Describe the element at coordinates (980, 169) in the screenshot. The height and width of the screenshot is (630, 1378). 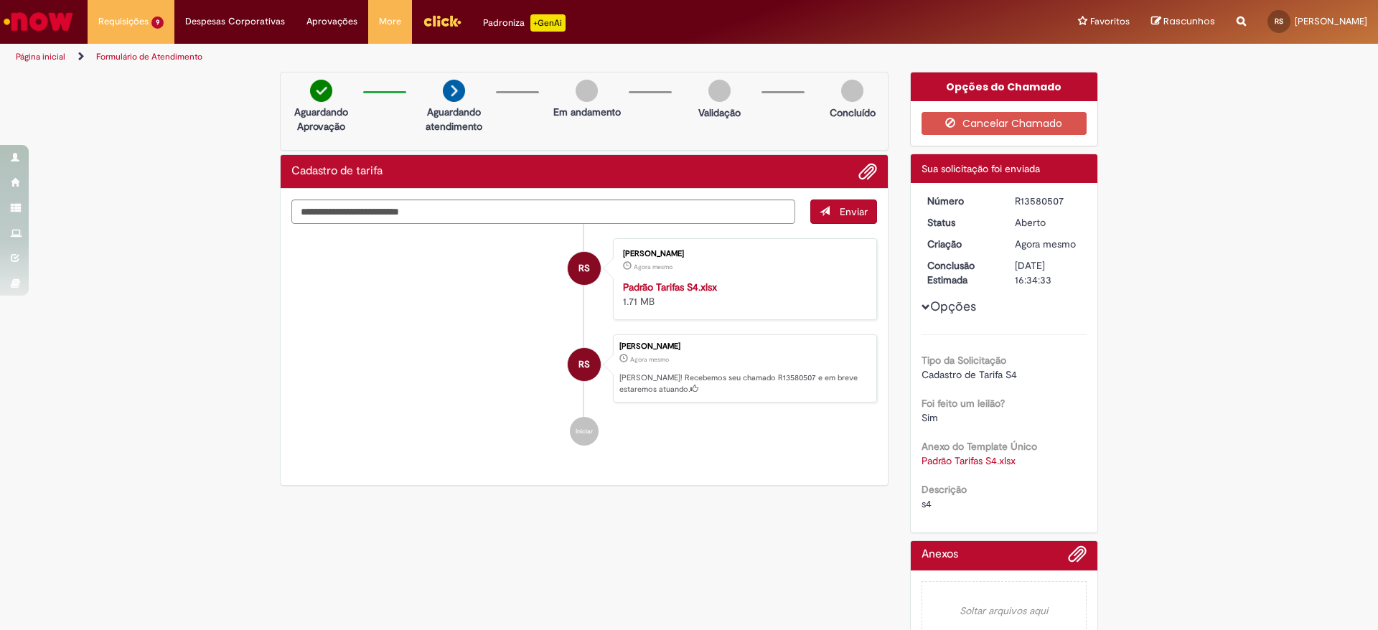
I see `span: Sua solicitação foi enviada` at that location.